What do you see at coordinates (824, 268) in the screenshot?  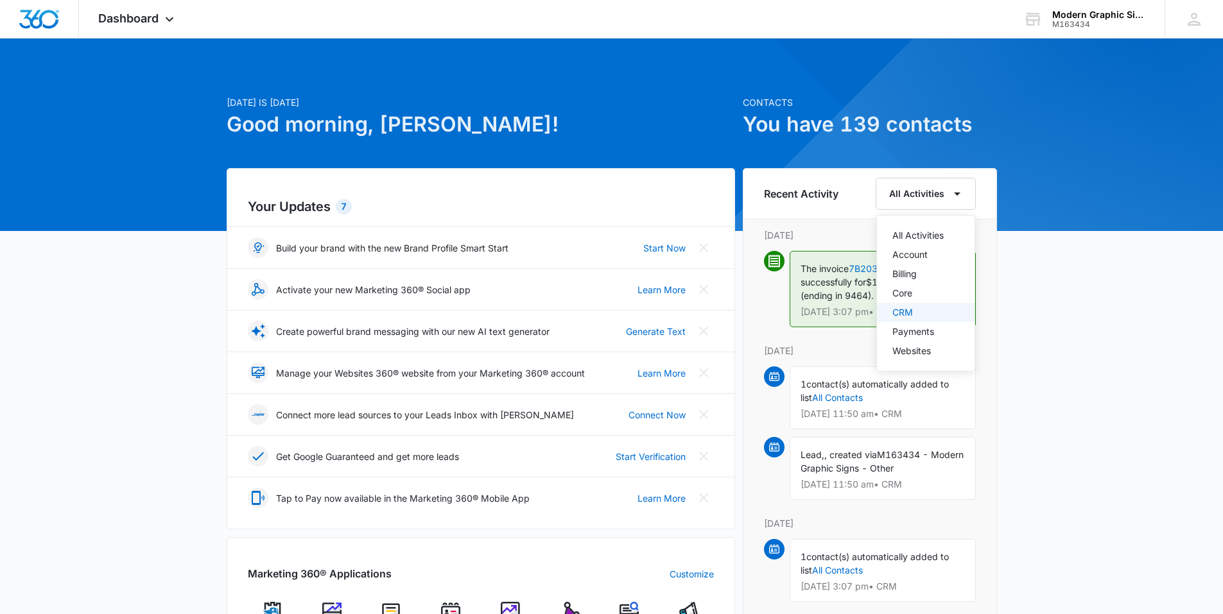 I see `span: The invoice` at bounding box center [824, 268].